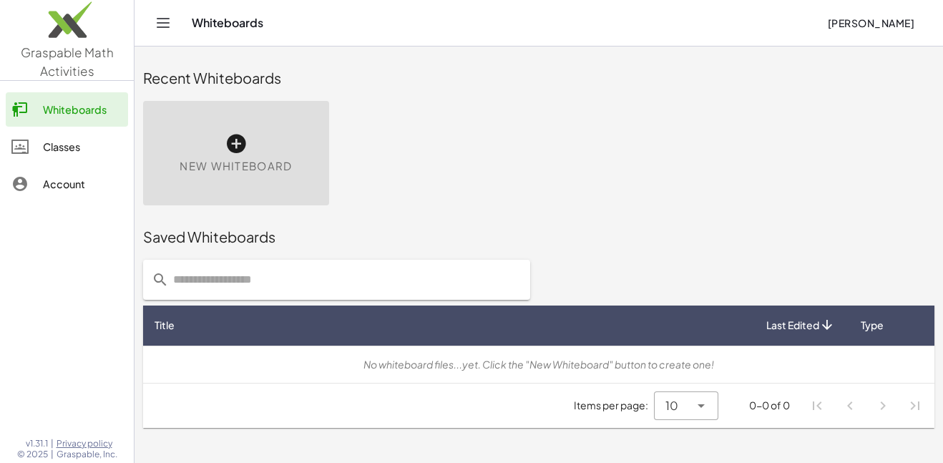 The width and height of the screenshot is (943, 463). Describe the element at coordinates (165, 325) in the screenshot. I see `span: Title` at that location.